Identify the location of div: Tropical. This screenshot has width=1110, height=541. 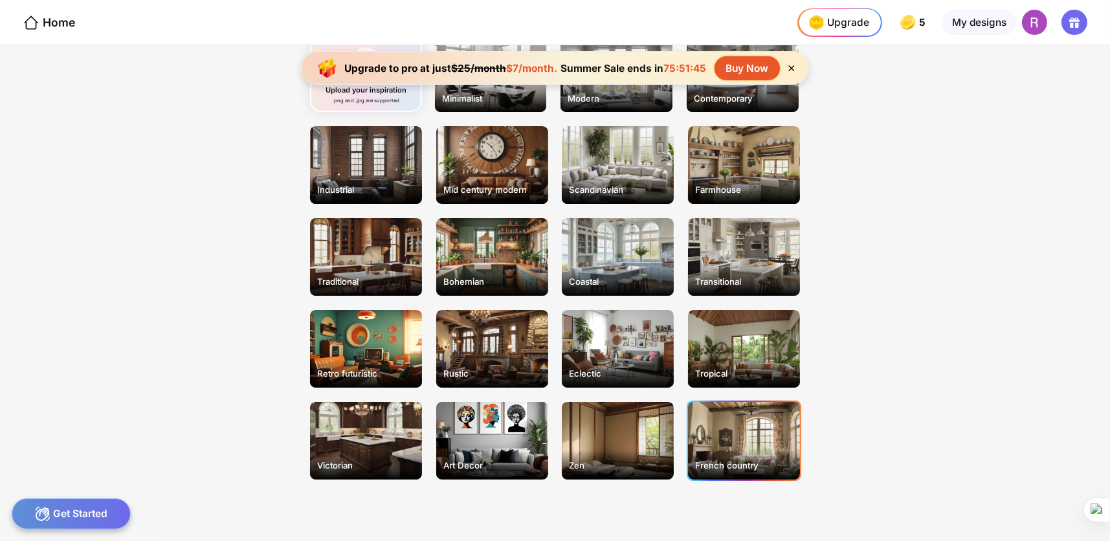
(744, 374).